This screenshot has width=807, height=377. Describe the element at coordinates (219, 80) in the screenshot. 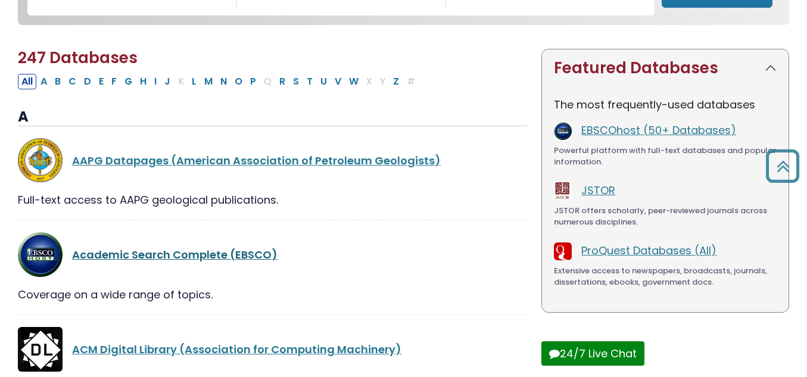

I see `div: Alpha-list to filter by first letter of database name` at that location.